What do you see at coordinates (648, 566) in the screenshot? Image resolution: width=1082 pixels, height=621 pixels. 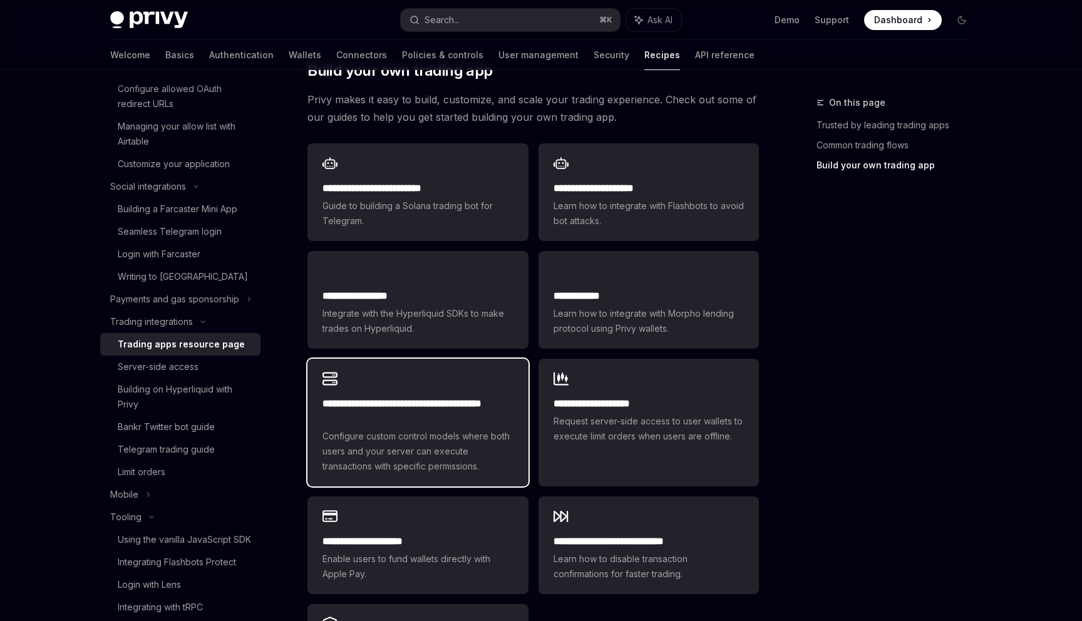 I see `span: Learn how to disable transaction confirmations for faster trading.` at bounding box center [648, 566].